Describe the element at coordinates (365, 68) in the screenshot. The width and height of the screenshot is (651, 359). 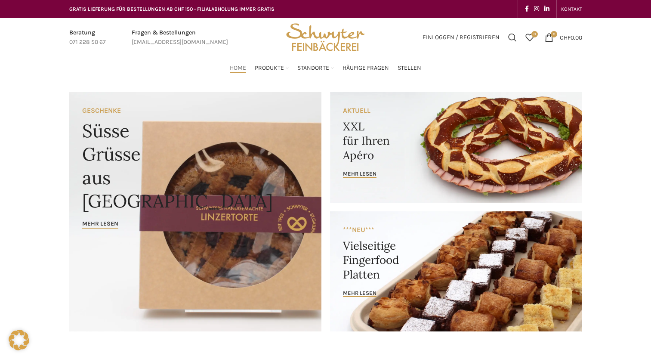
I see `a: Häufige Fragen` at that location.